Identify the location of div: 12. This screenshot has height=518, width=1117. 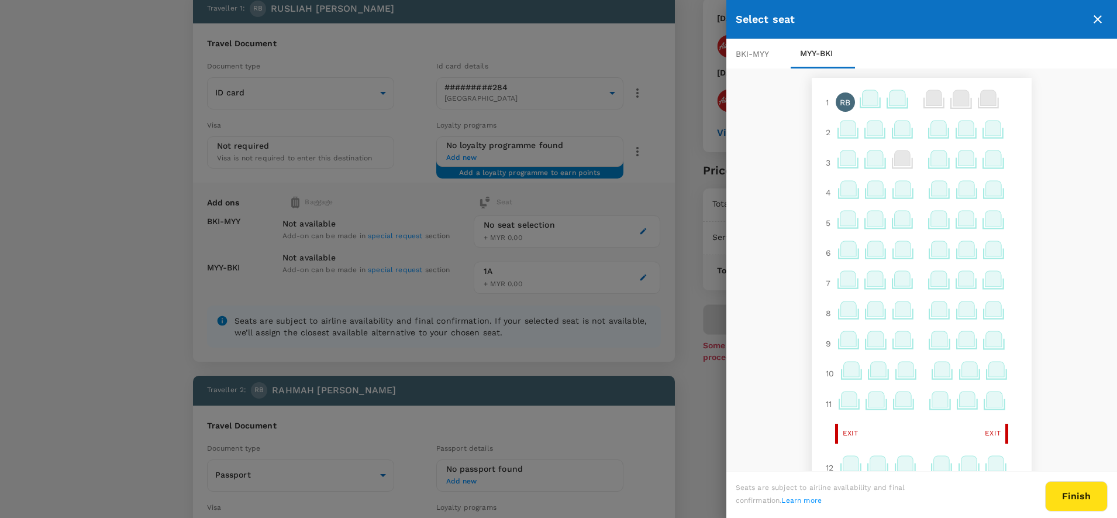
(830, 467).